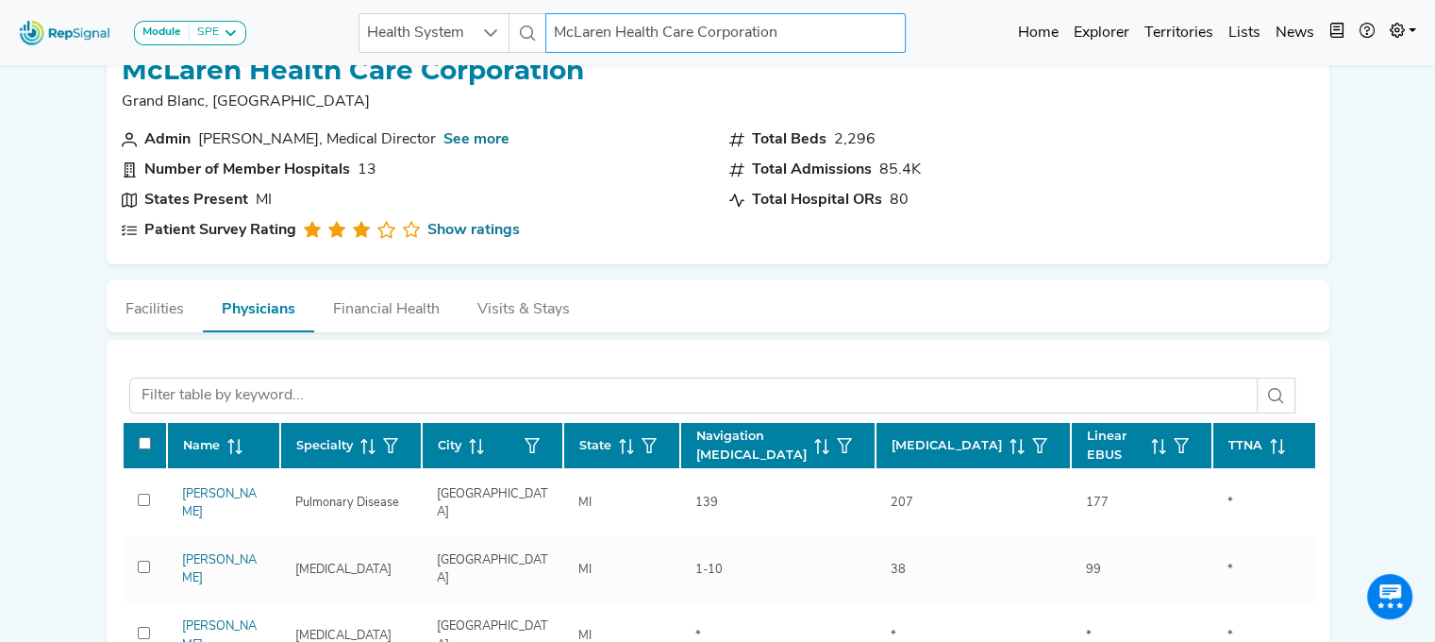 Image resolution: width=1435 pixels, height=642 pixels. What do you see at coordinates (817, 200) in the screenshot?
I see `div: Total Hospital ORs` at bounding box center [817, 200].